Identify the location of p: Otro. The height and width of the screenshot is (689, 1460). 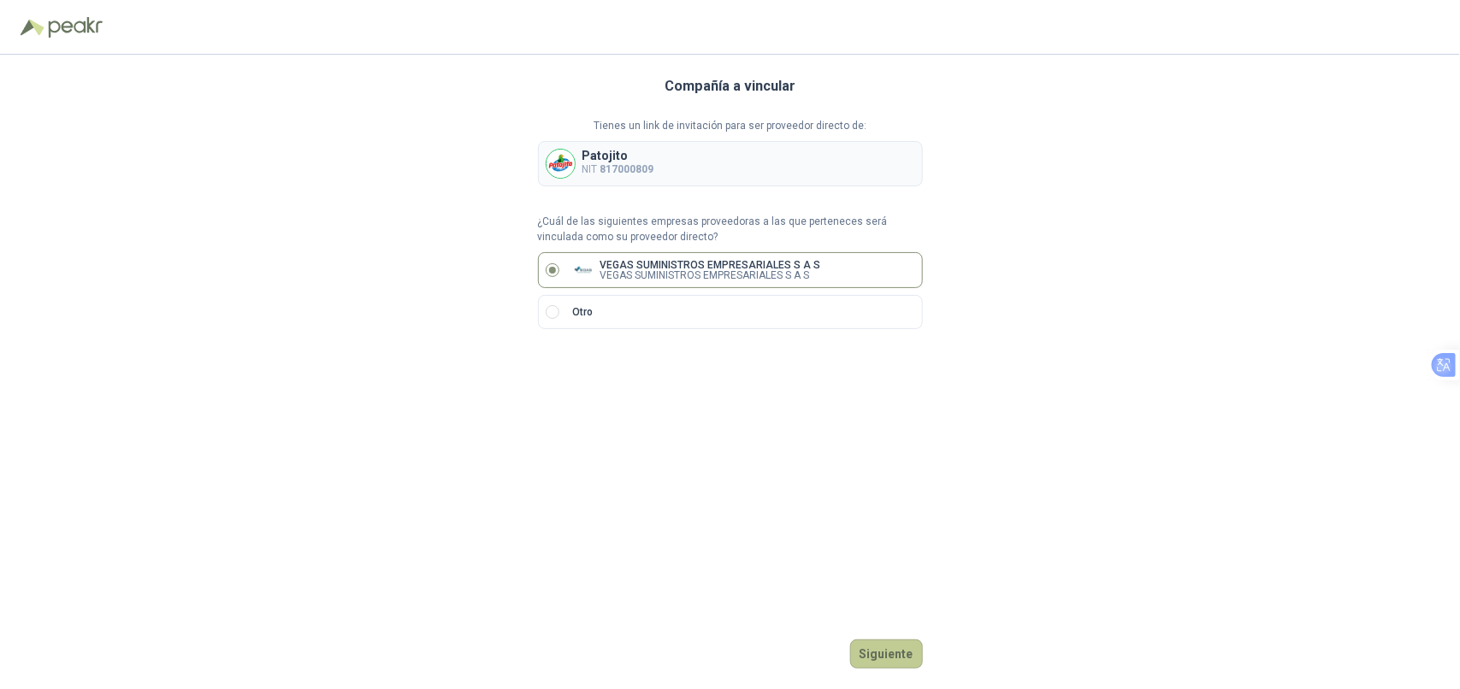
(583, 312).